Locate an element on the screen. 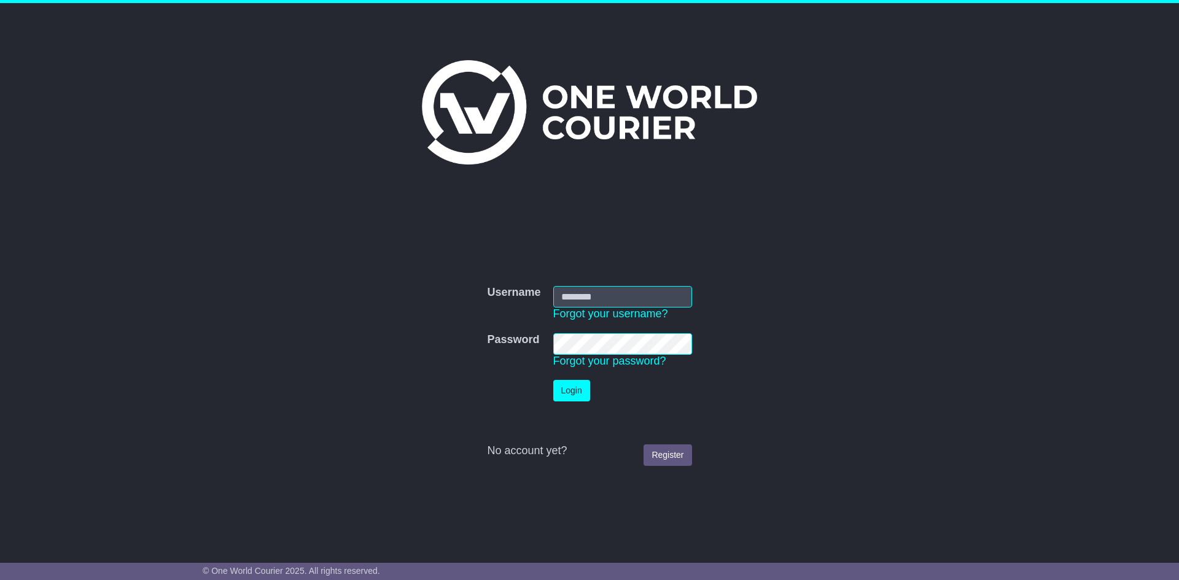  button: Login is located at coordinates (572, 391).